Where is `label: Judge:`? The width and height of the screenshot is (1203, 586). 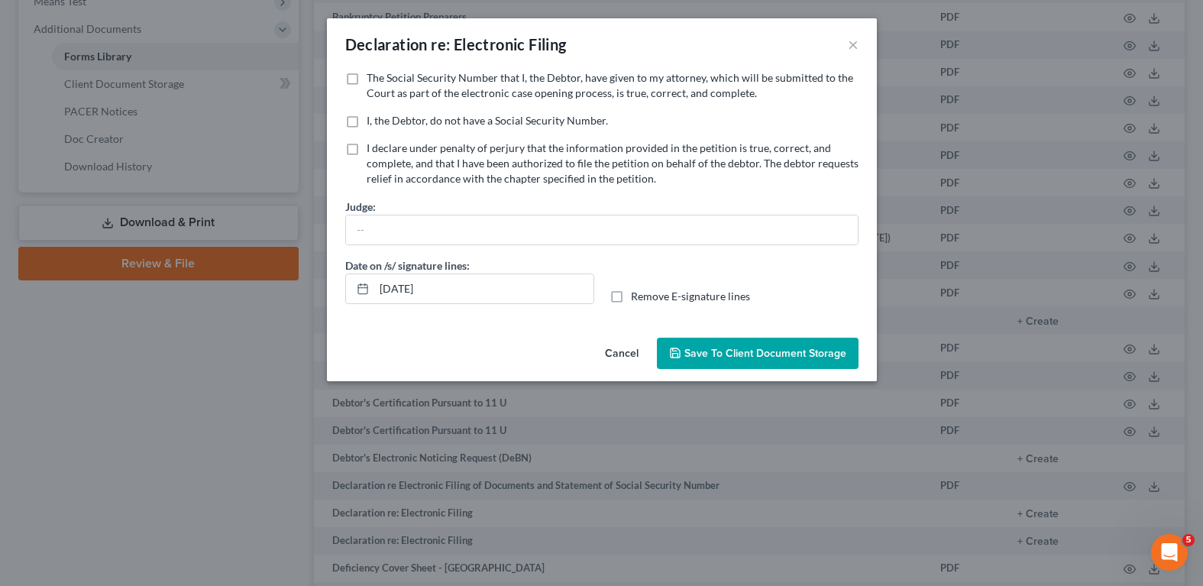 label: Judge: is located at coordinates (361, 206).